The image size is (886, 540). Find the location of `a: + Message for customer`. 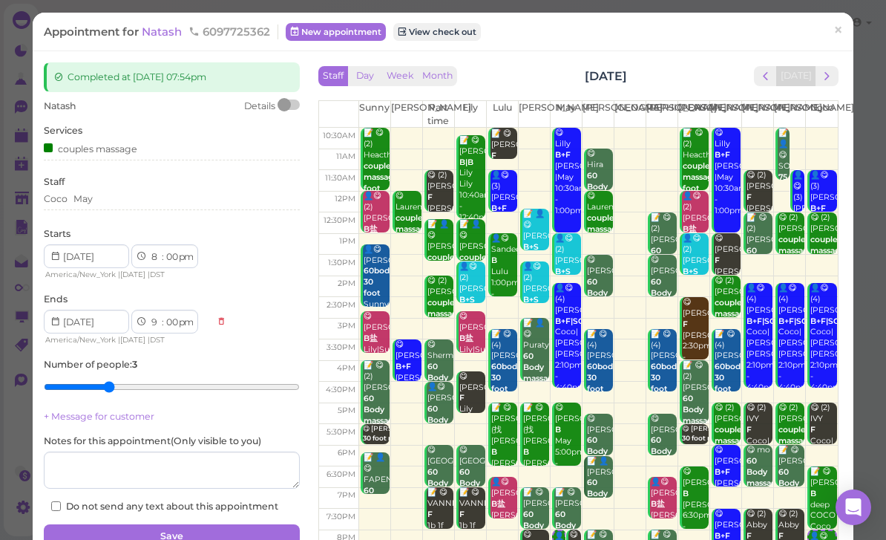

a: + Message for customer is located at coordinates (99, 416).